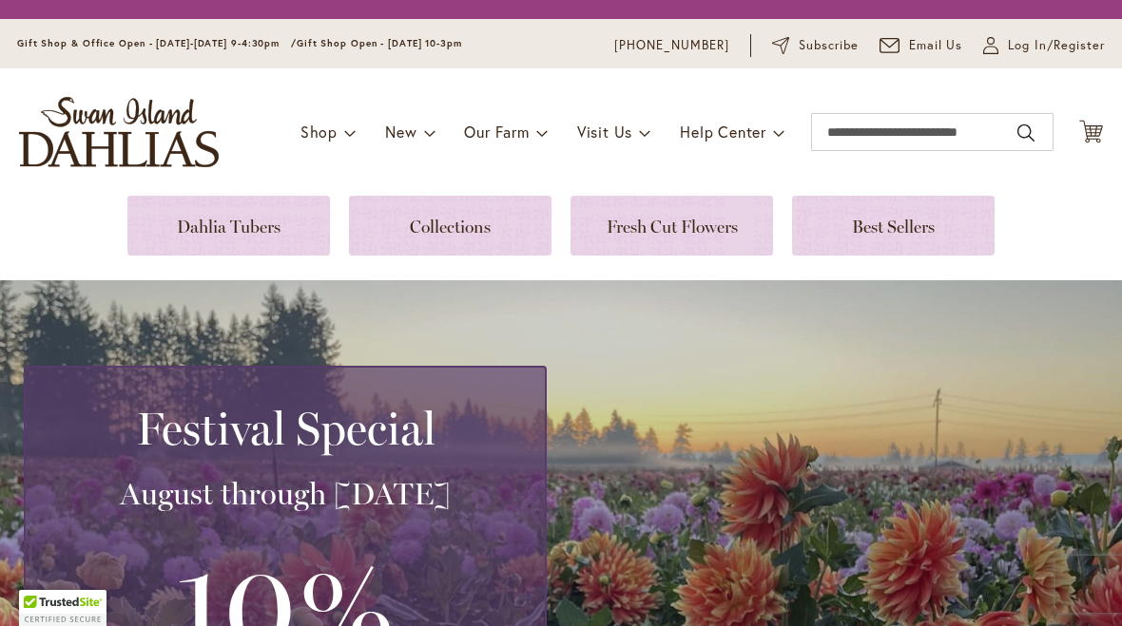 The image size is (1122, 626). What do you see at coordinates (119, 132) in the screenshot?
I see `a: store logo` at bounding box center [119, 132].